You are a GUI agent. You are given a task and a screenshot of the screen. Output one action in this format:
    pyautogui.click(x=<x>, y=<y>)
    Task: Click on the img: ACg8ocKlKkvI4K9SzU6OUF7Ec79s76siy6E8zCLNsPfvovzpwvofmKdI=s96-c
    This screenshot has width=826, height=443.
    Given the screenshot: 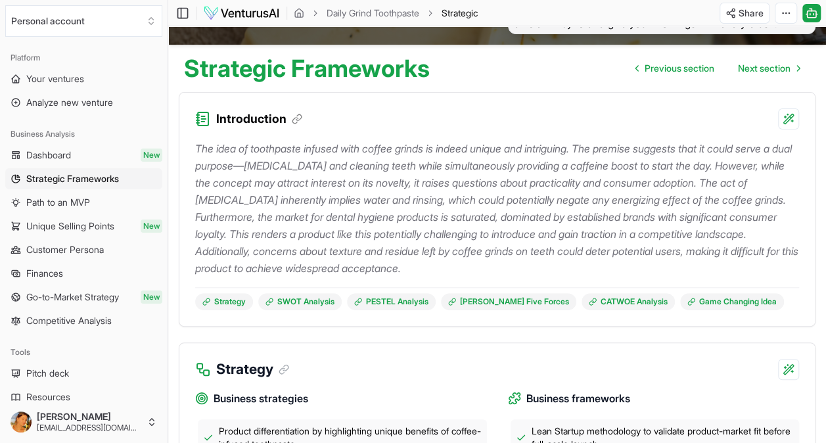 What is the action you would take?
    pyautogui.click(x=21, y=422)
    